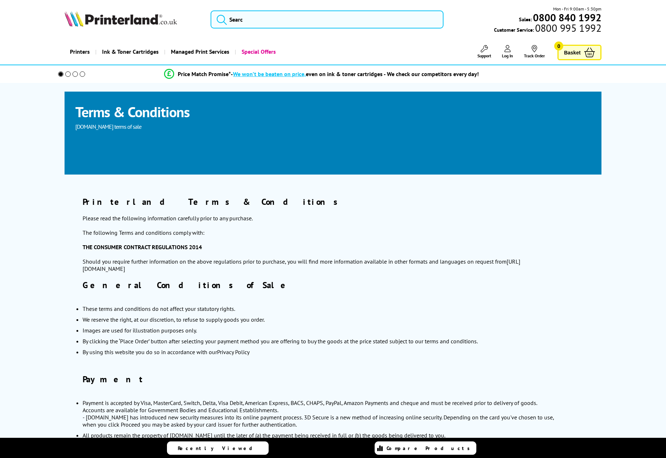  What do you see at coordinates (547, 29) in the screenshot?
I see `span: Customer Service:` at bounding box center [547, 29].